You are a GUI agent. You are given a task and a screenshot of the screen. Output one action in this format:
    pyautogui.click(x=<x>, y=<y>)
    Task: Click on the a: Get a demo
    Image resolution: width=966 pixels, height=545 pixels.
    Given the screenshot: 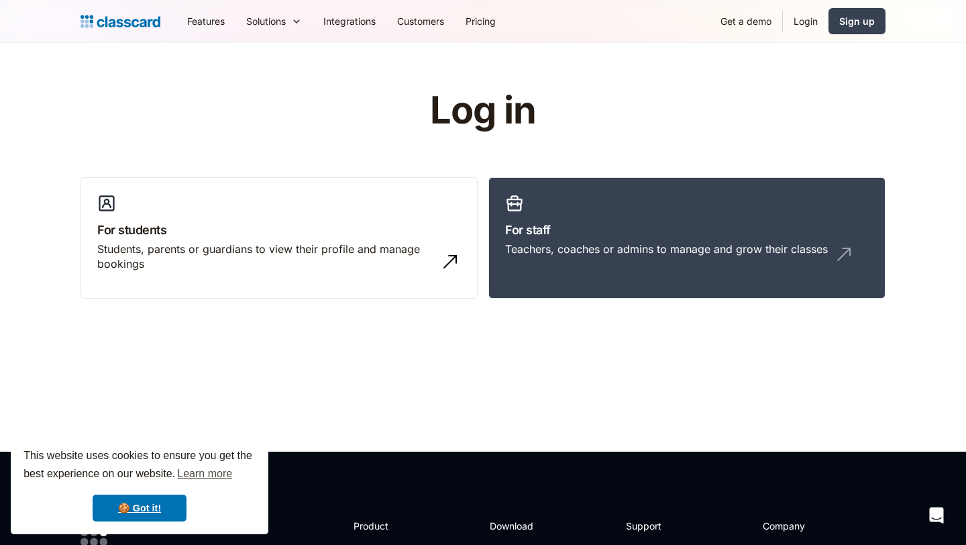 What is the action you would take?
    pyautogui.click(x=746, y=21)
    